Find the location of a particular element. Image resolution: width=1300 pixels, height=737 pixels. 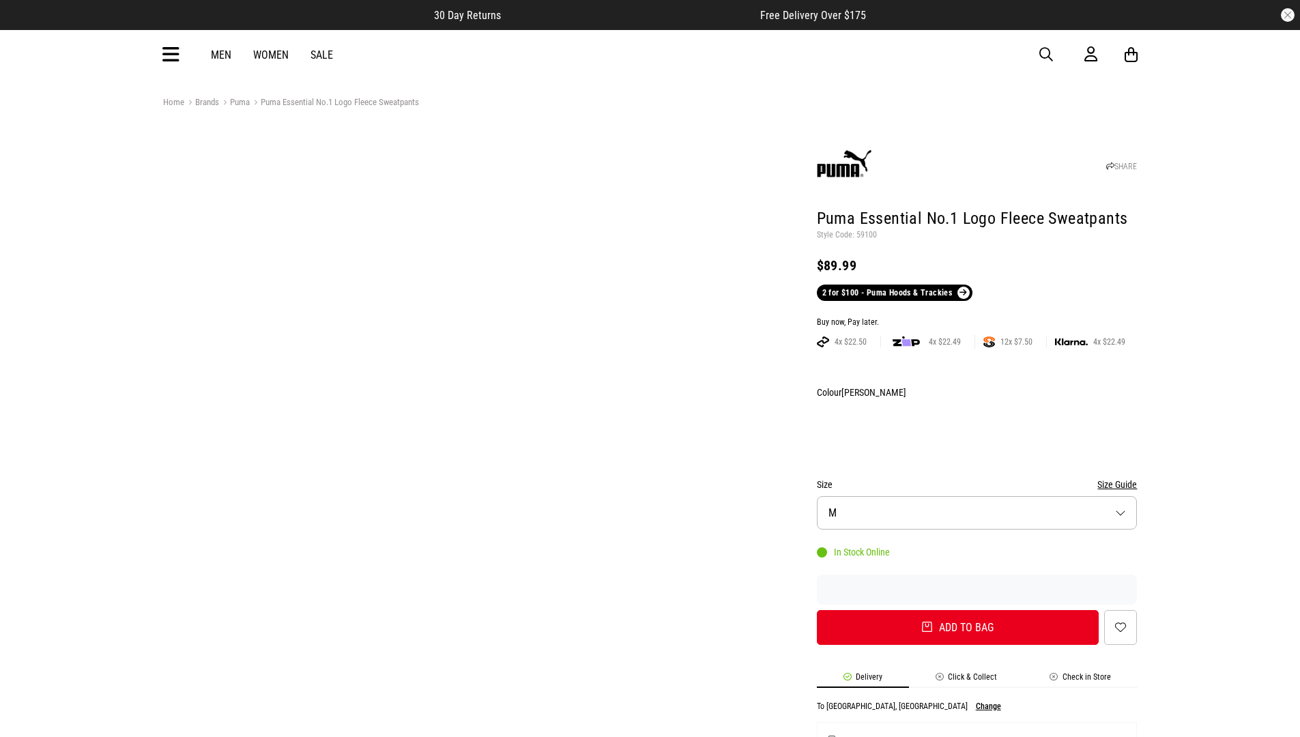

span: 12x $7.50 is located at coordinates (1016, 342).